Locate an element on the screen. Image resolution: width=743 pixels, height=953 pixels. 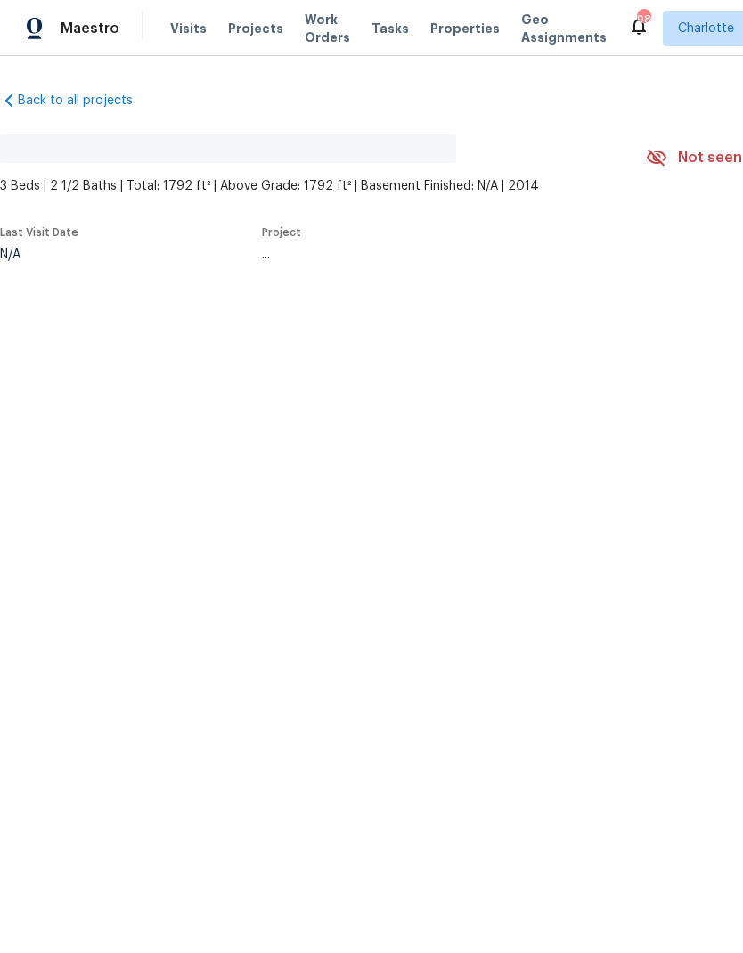
span: Tasks is located at coordinates (390, 28).